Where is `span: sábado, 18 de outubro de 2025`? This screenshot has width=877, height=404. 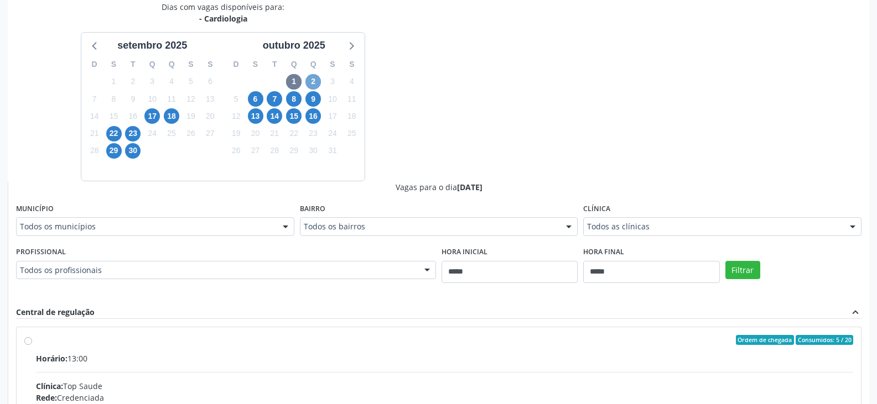
span: sábado, 18 de outubro de 2025 is located at coordinates (352, 116).